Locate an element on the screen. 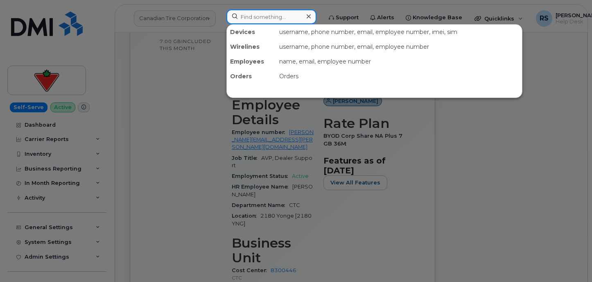 This screenshot has height=282, width=592. div: username, phone number, email, employee number is located at coordinates (399, 47).